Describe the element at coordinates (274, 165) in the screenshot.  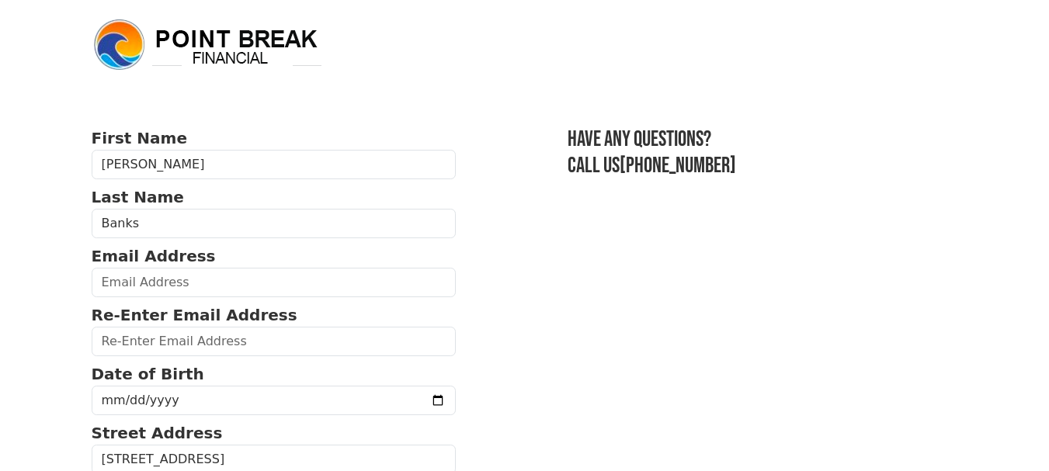
I see `input: First Name` at that location.